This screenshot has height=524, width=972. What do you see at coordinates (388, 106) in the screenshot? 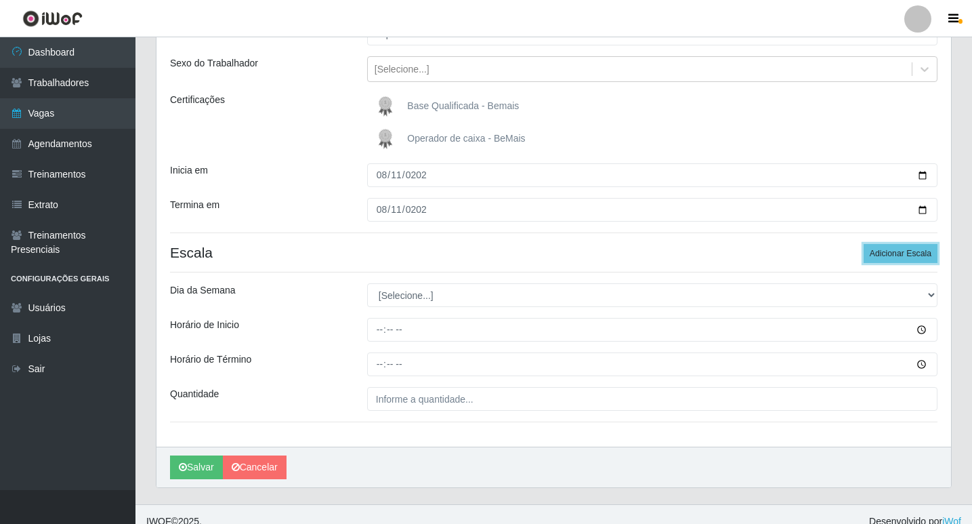
I see `img: Base Qualificada - Bemais` at bounding box center [388, 106].